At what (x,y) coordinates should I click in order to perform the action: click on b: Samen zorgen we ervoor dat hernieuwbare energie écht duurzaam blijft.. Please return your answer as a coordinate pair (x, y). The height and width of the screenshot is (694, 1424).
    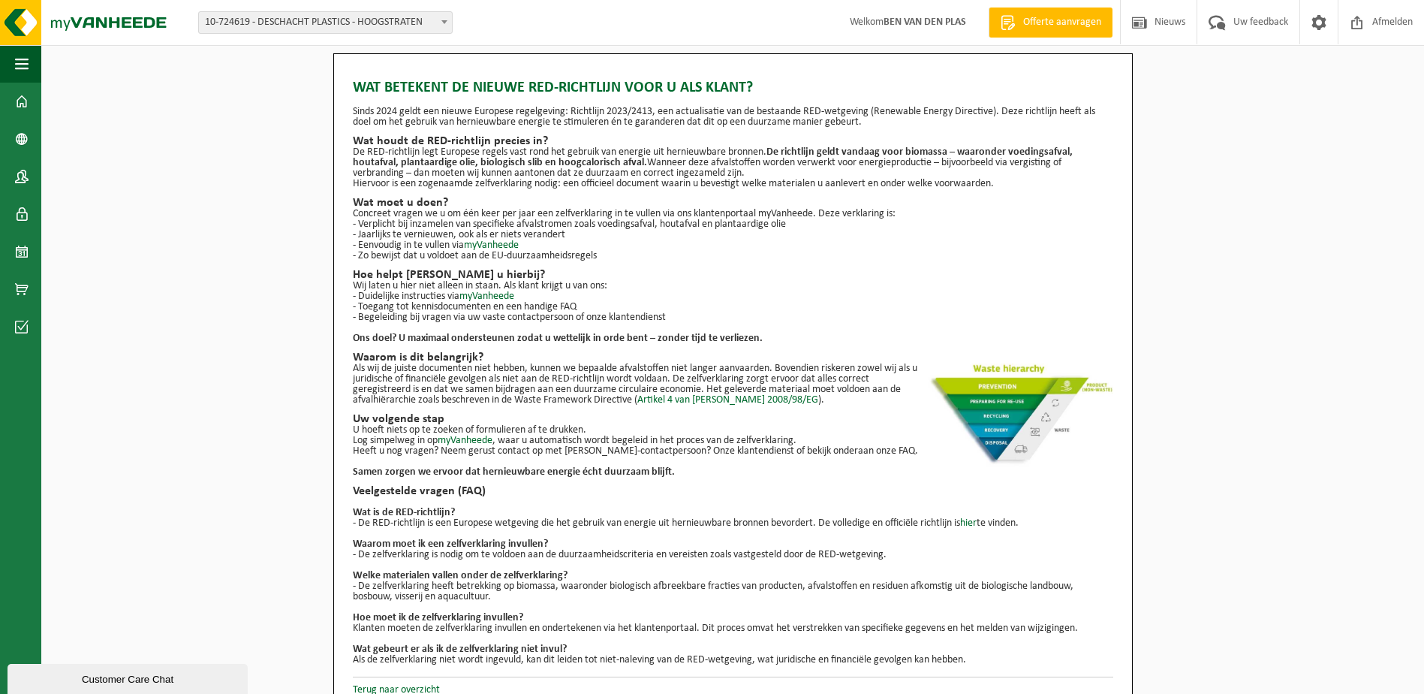
    Looking at the image, I should click on (513, 471).